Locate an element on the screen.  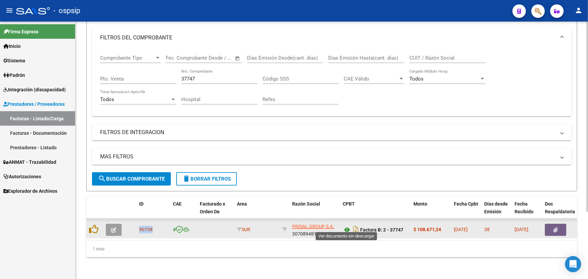
span: Días desde Emisión is located at coordinates (496, 208).